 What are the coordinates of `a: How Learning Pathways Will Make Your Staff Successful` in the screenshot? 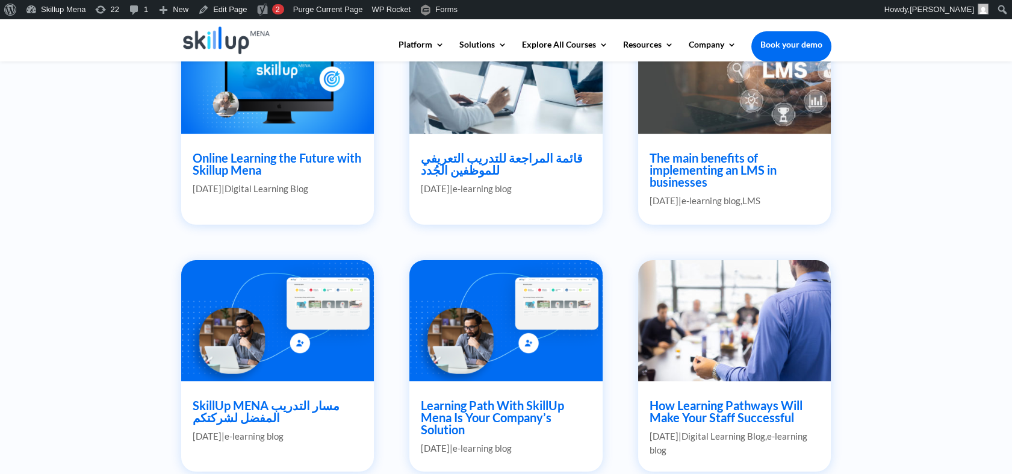 It's located at (726, 411).